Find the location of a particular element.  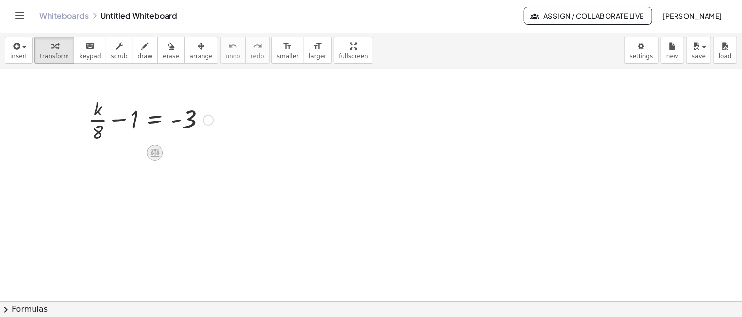

span: transform is located at coordinates (54, 56).